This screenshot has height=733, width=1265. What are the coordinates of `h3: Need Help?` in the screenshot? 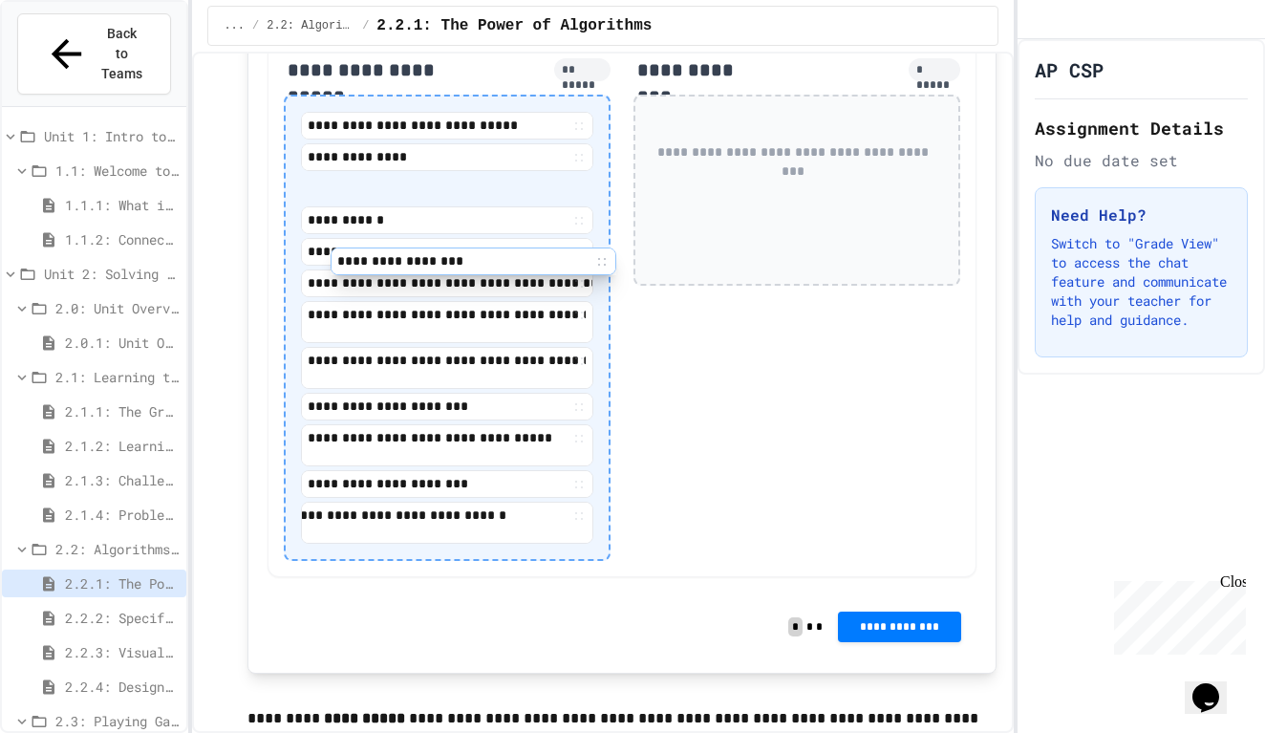 It's located at (1141, 215).